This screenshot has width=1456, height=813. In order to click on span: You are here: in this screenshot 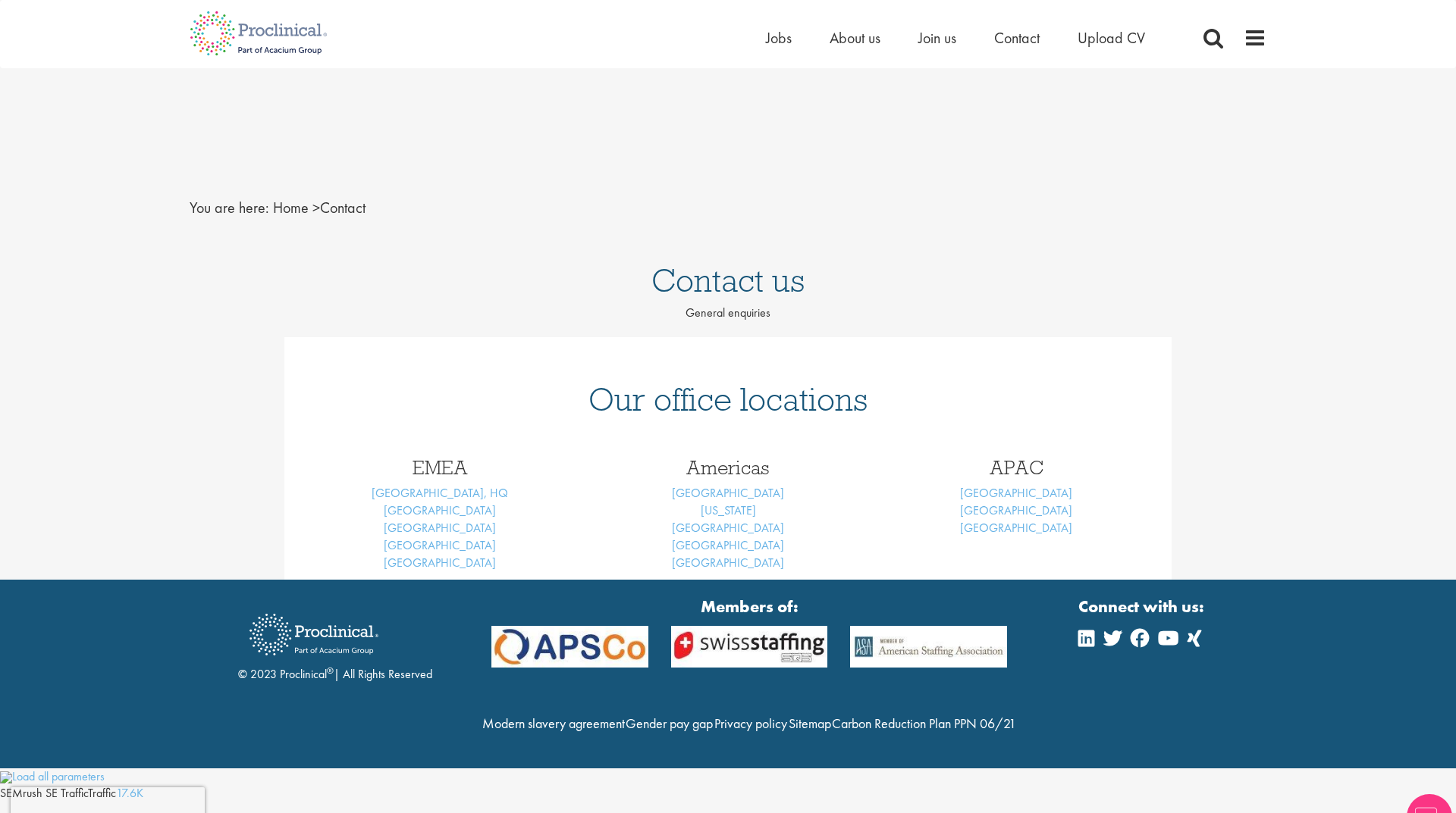, I will do `click(229, 208)`.